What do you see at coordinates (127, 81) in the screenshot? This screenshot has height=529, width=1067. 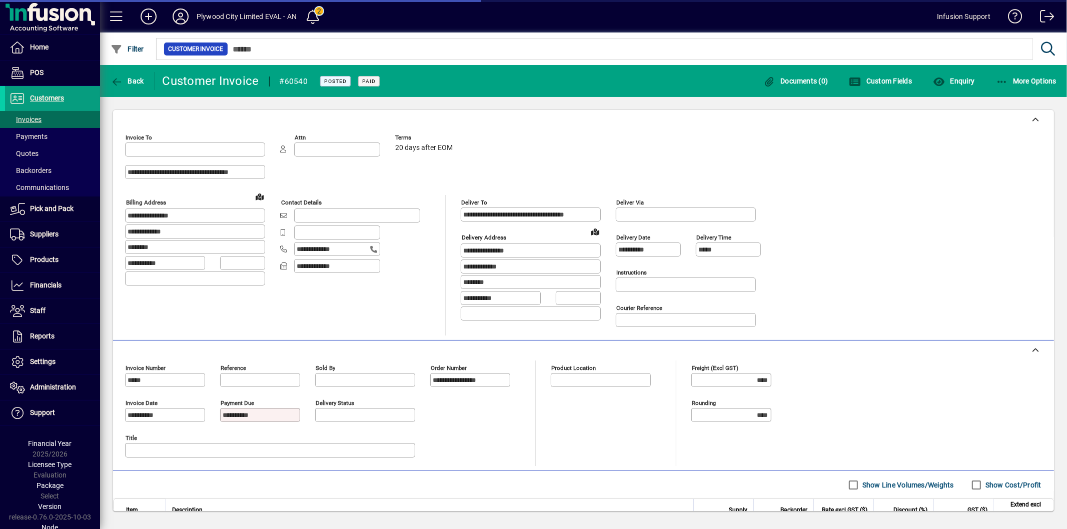 I see `span: Back` at bounding box center [127, 81].